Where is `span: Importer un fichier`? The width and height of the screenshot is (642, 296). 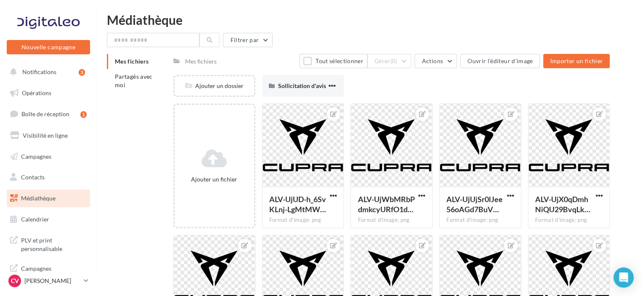
span: Importer un fichier is located at coordinates (576, 61).